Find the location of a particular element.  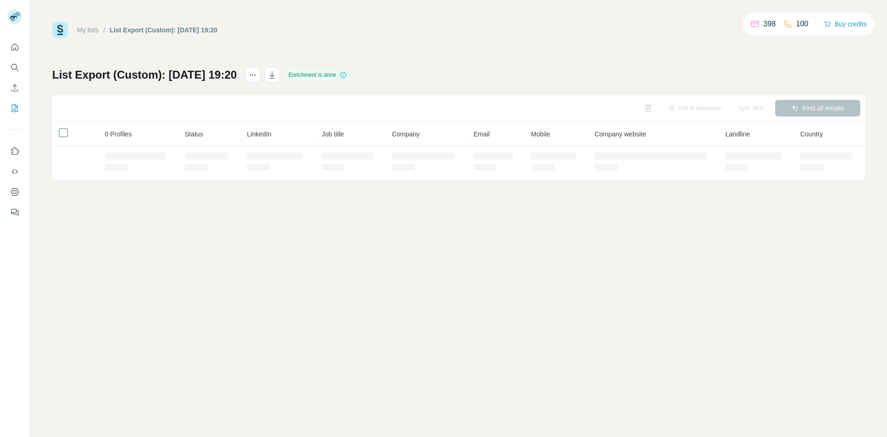

img: Surfe Logo is located at coordinates (60, 30).